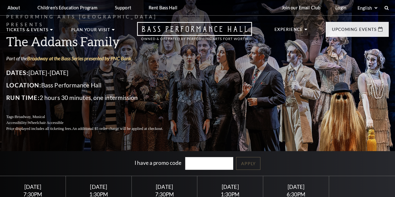  Describe the element at coordinates (30, 117) in the screenshot. I see `span: Broadway, Musical` at that location.